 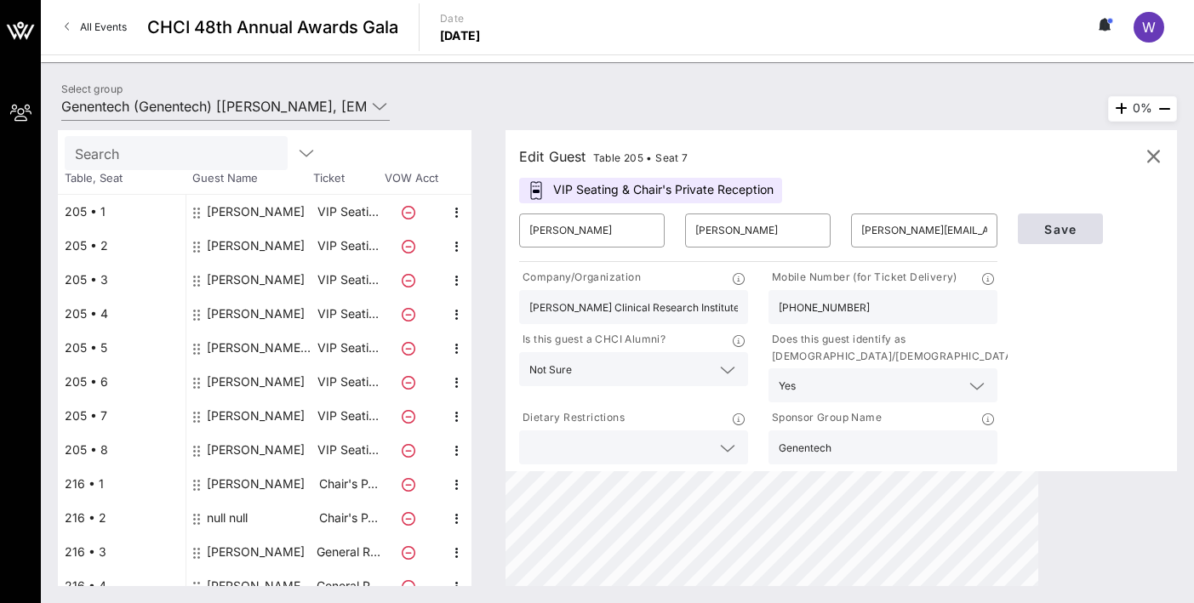 What do you see at coordinates (255, 314) in the screenshot?
I see `div: Sandra Pizarro-Carrillo` at bounding box center [255, 314].